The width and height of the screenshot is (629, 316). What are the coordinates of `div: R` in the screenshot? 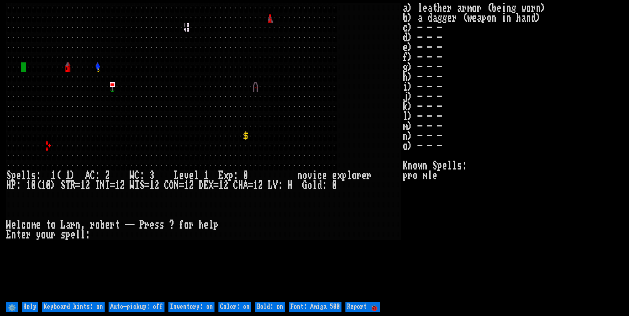 It's located at (73, 186).